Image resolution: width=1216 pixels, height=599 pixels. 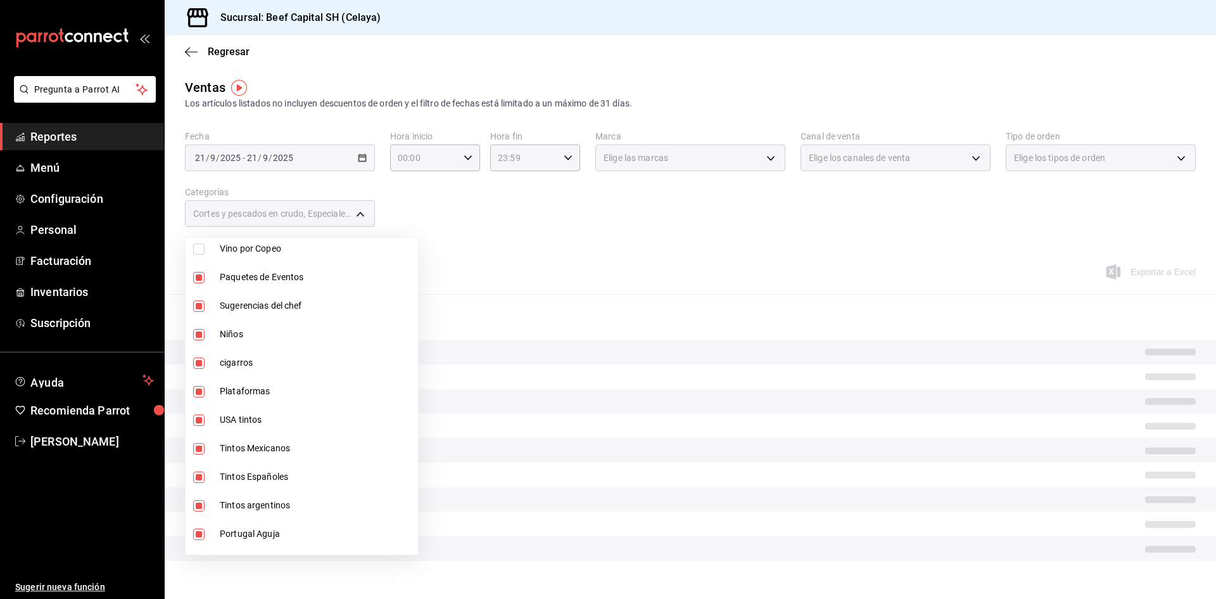 I want to click on span: Tintos Españoles, so click(x=316, y=476).